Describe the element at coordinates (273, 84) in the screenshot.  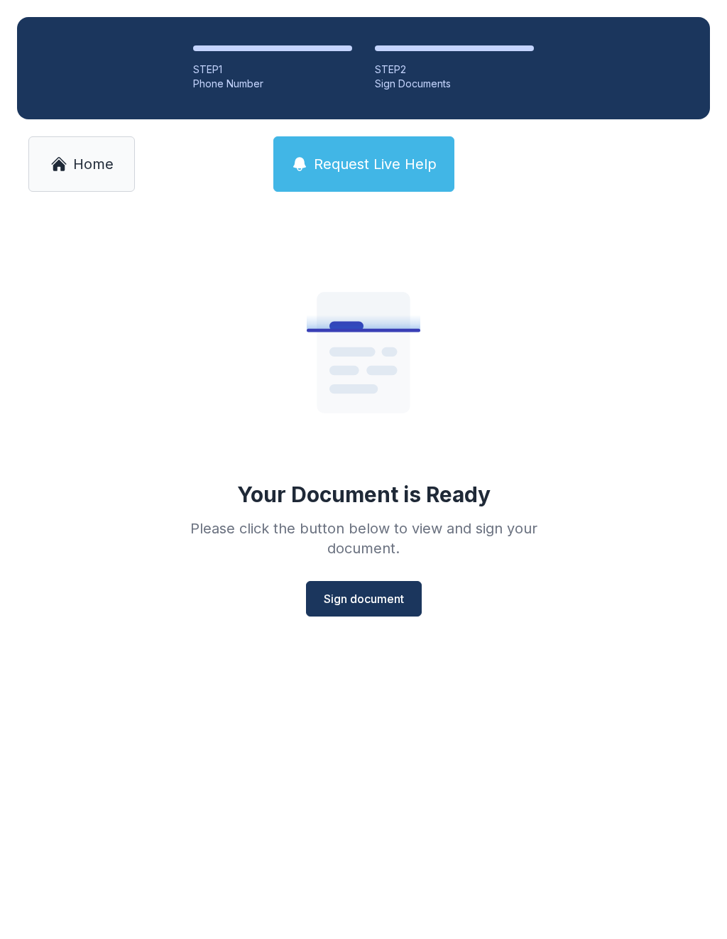
I see `div: Phone Number` at that location.